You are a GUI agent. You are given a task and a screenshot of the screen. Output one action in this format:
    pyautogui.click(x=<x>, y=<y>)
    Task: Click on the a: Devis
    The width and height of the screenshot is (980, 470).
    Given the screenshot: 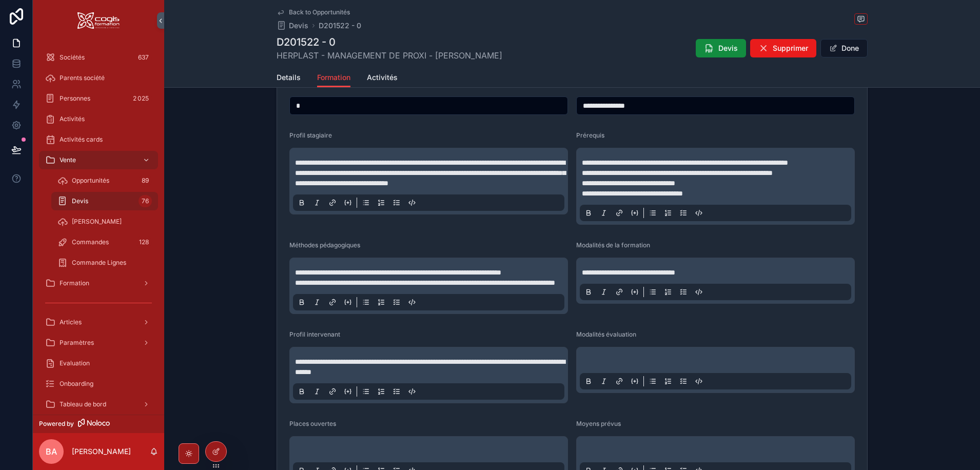 What is the action you would take?
    pyautogui.click(x=292, y=26)
    